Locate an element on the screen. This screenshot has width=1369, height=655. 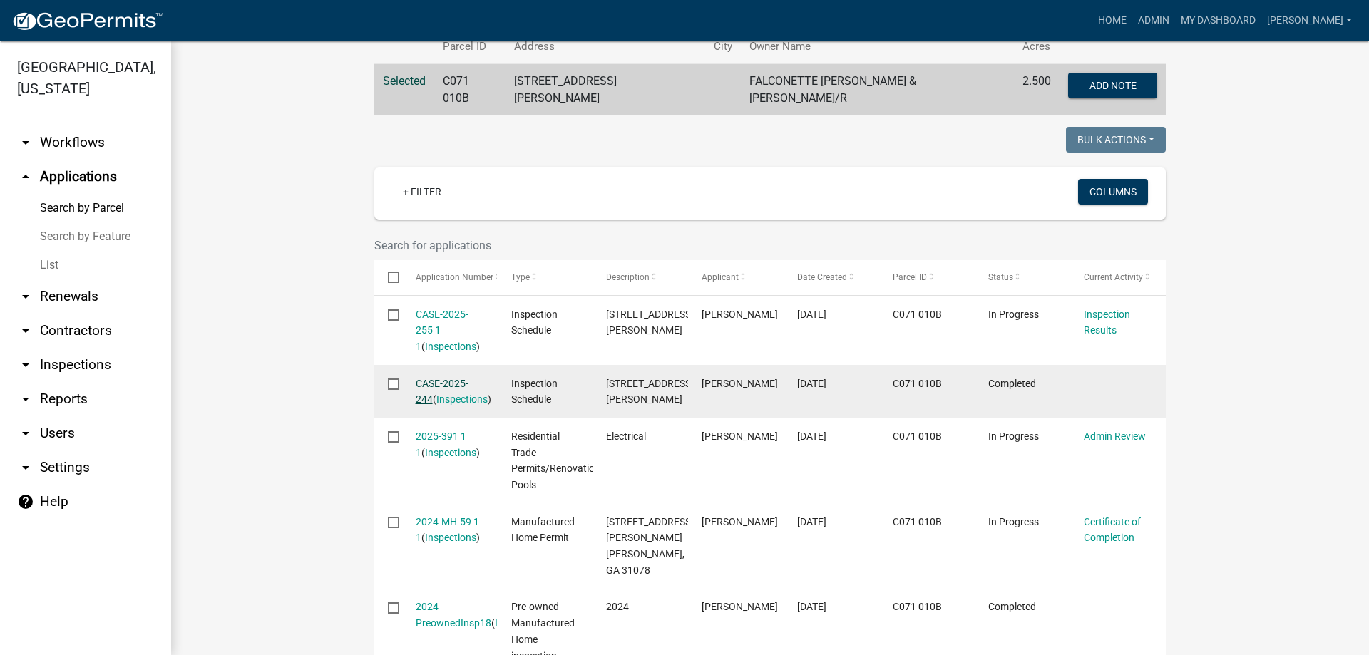
input: Search for applications is located at coordinates (702, 245).